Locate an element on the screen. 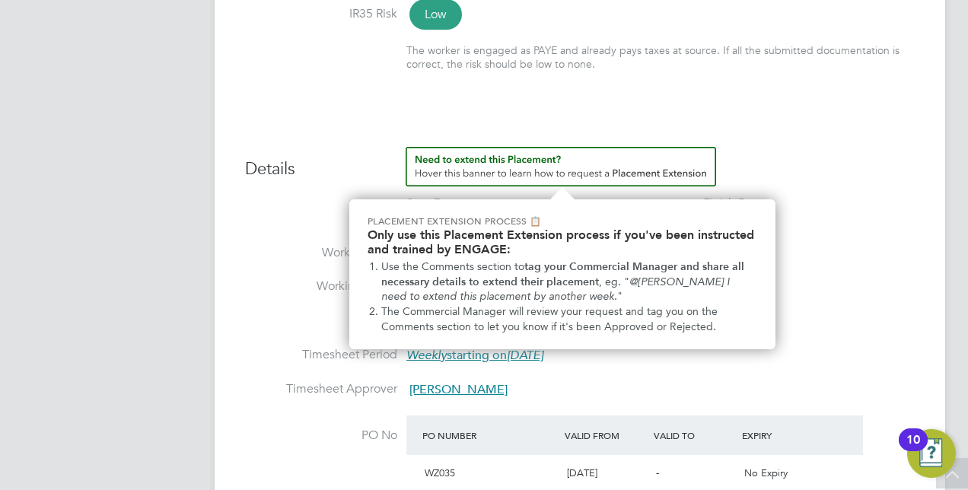 The width and height of the screenshot is (968, 490). button: How to extend a Placement? is located at coordinates (561, 167).